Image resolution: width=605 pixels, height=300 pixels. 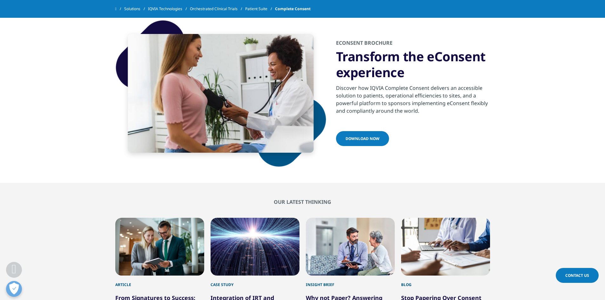 What do you see at coordinates (350, 282) in the screenshot?
I see `div: Insight Brief` at bounding box center [350, 282].